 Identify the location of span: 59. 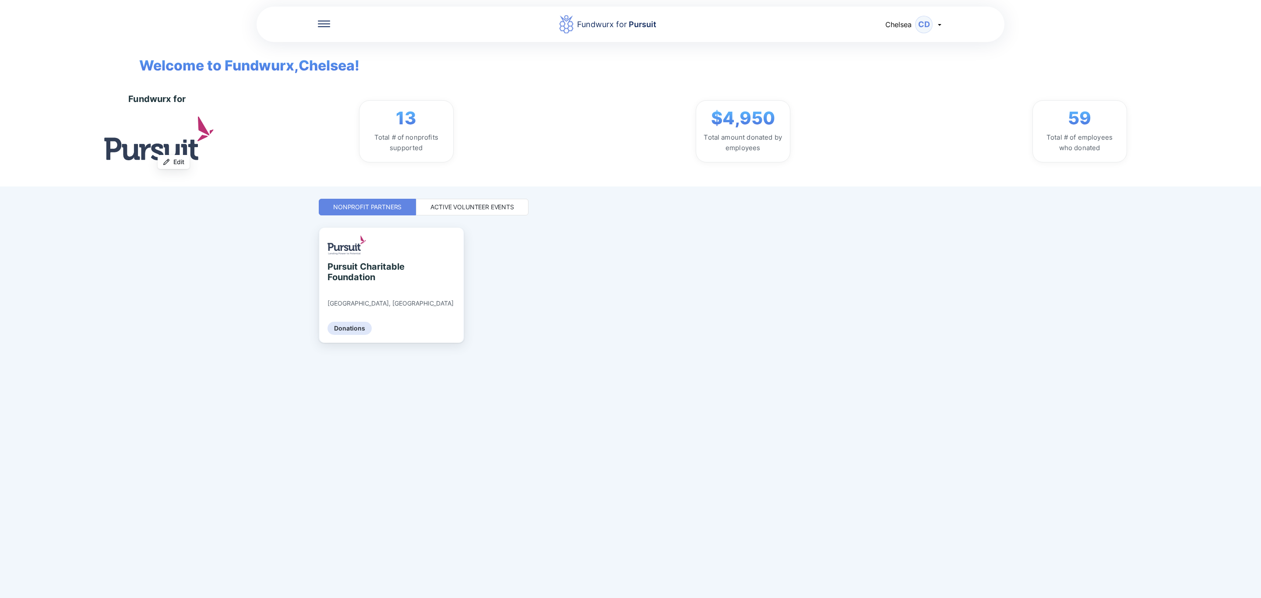
(1080, 118).